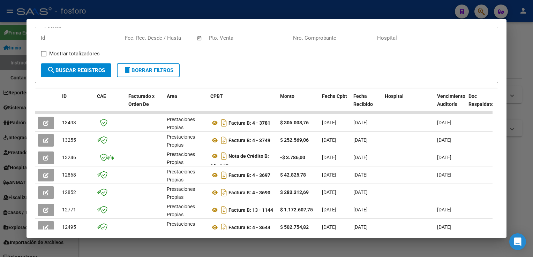  Describe the element at coordinates (249, 123) in the screenshot. I see `strong: Factura B: 4 - 3781` at that location.